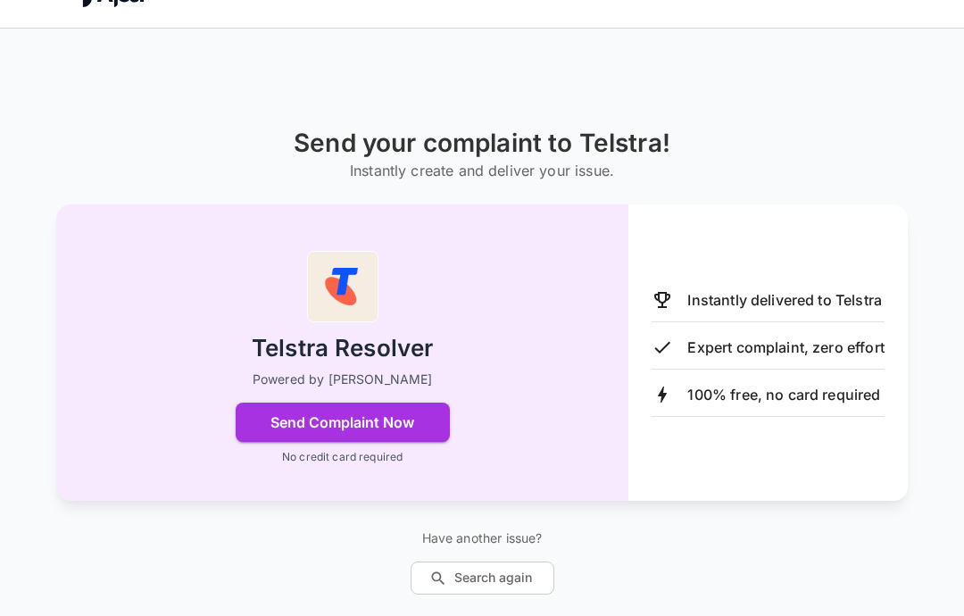  What do you see at coordinates (482, 578) in the screenshot?
I see `button: Search again` at bounding box center [482, 578].